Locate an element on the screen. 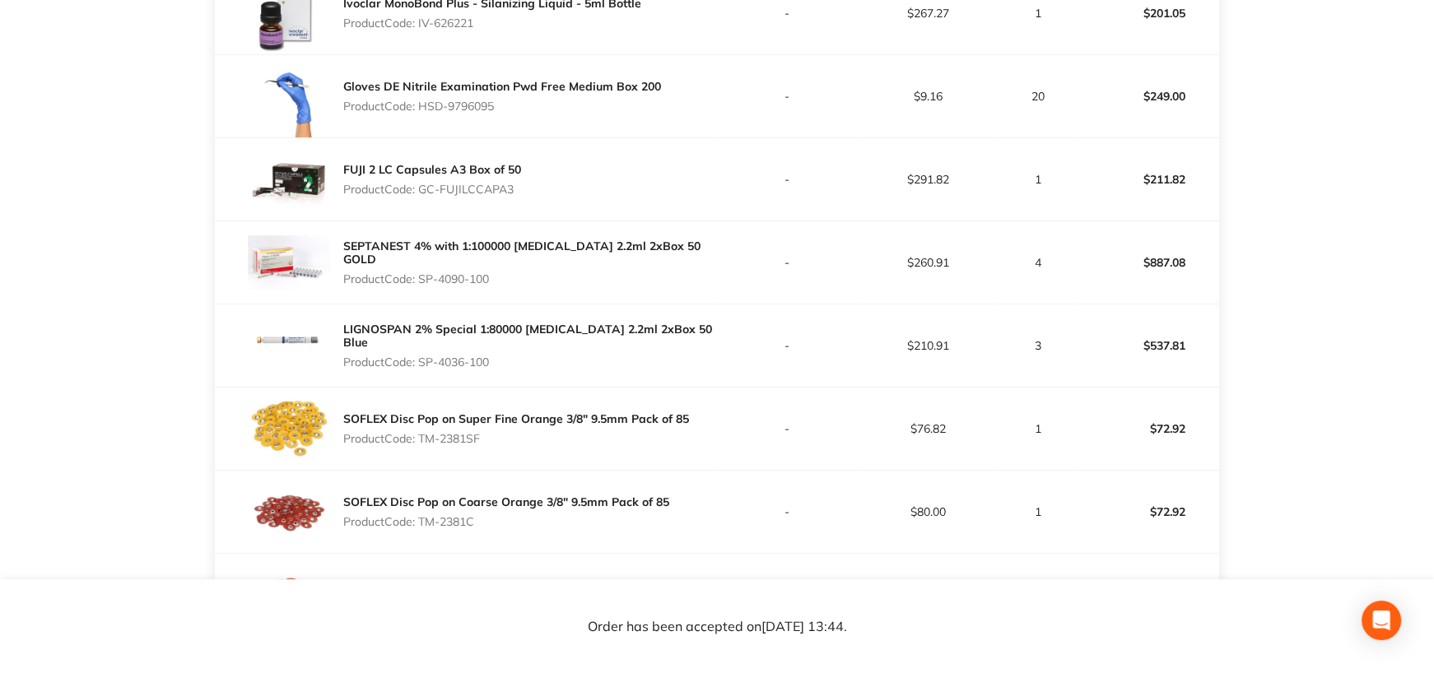 Image resolution: width=1434 pixels, height=673 pixels. img: NGp2YTgzNg is located at coordinates (289, 179).